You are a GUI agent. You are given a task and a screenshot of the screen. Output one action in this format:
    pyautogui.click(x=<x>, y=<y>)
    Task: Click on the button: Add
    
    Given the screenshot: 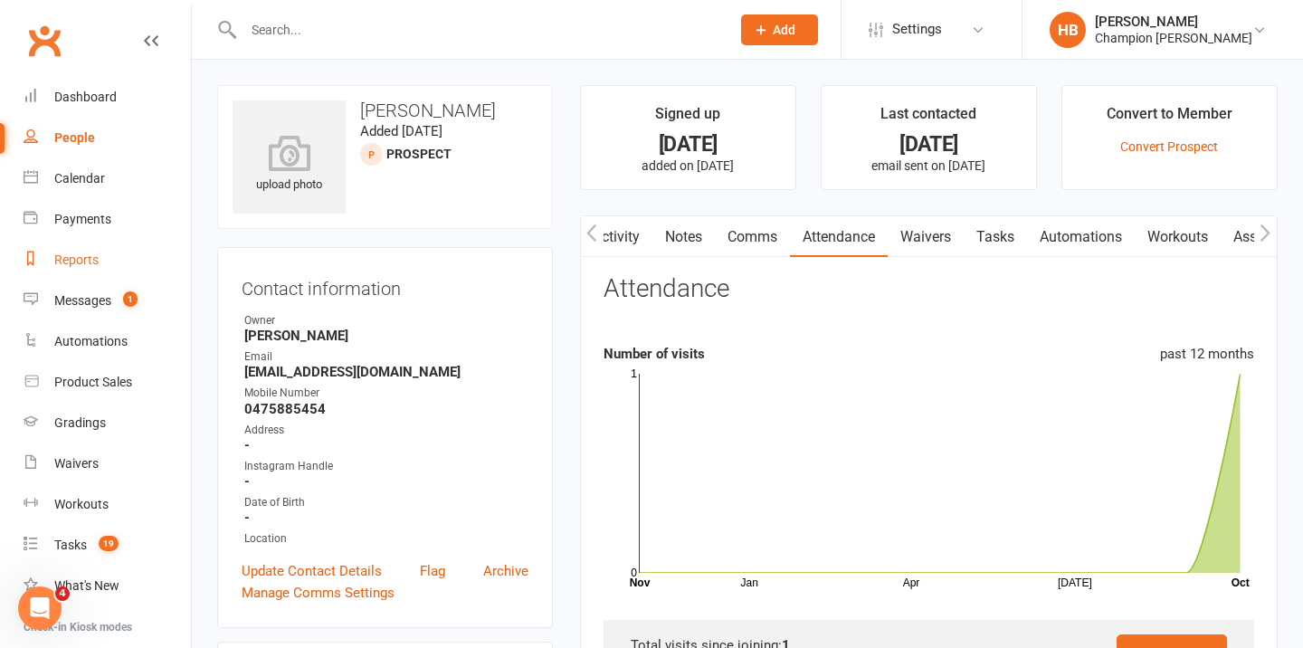 What is the action you would take?
    pyautogui.click(x=779, y=30)
    